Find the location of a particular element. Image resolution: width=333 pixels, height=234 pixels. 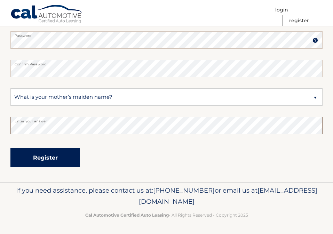

p: If you need assistance, please contact us at: or email us at is located at coordinates (167, 197).